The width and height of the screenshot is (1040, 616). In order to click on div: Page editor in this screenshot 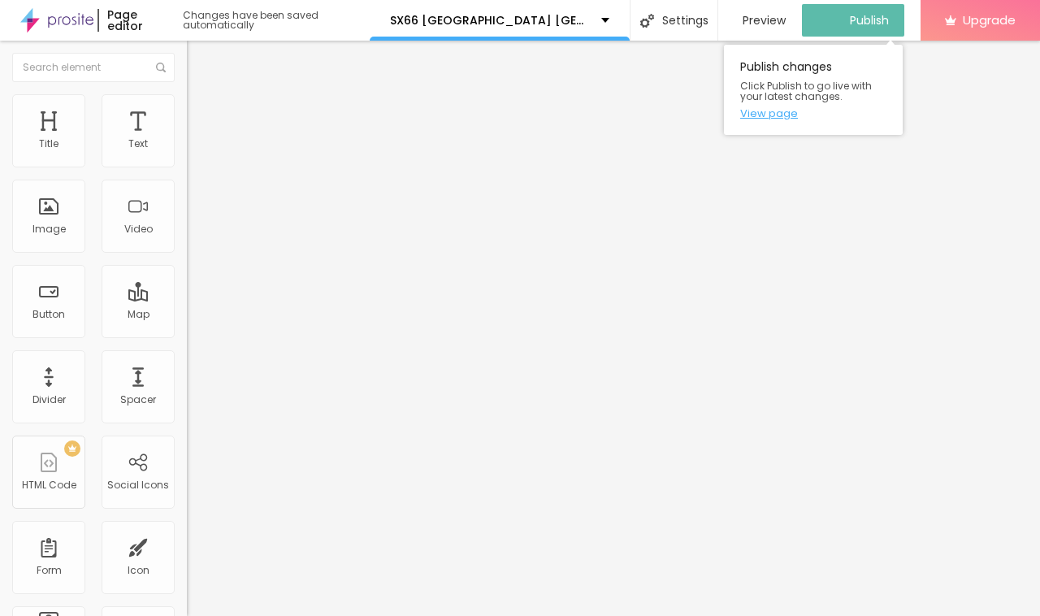, I will do `click(132, 20)`.